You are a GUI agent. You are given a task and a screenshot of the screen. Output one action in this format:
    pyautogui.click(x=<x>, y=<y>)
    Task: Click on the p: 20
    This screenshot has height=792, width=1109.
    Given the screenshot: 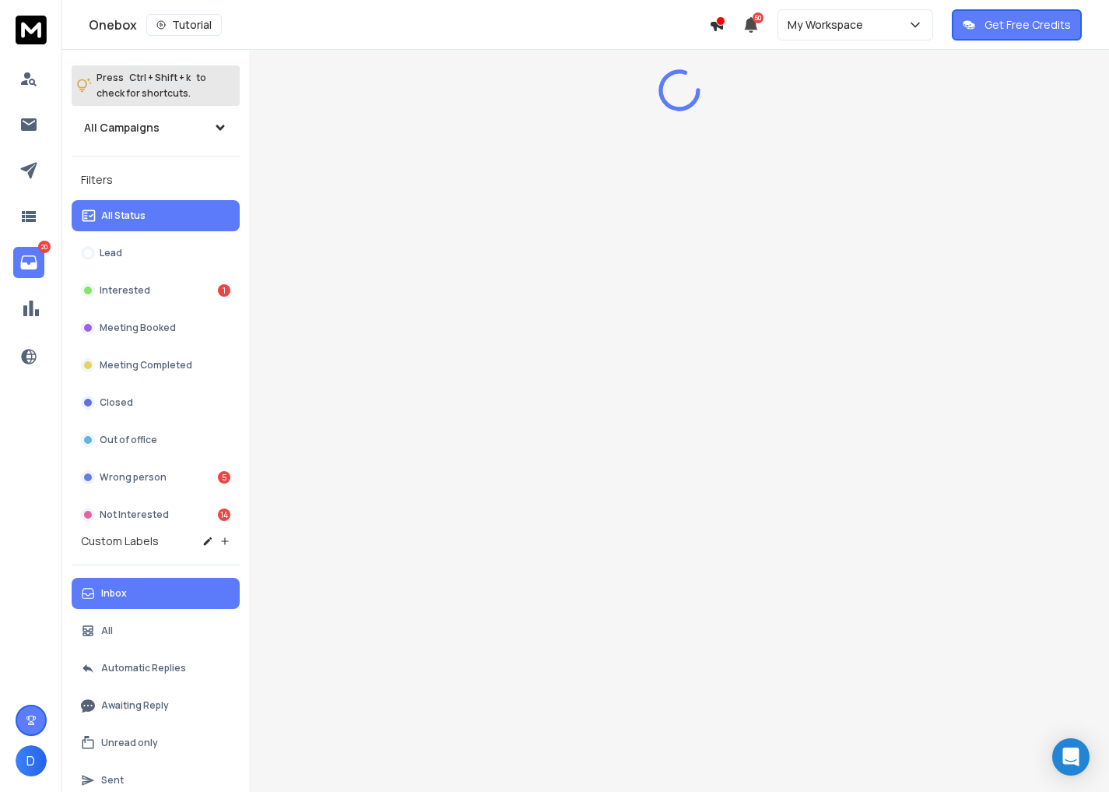 What is the action you would take?
    pyautogui.click(x=44, y=247)
    